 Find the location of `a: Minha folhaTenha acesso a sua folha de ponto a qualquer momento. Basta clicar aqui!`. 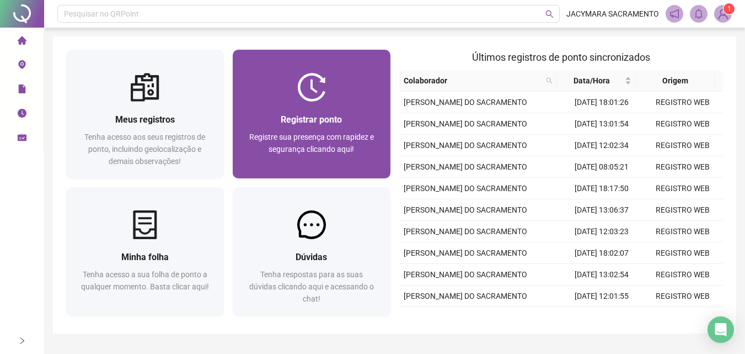

a: Minha folhaTenha acesso a sua folha de ponto a qualquer momento. Basta clicar aqui! is located at coordinates (145, 251).